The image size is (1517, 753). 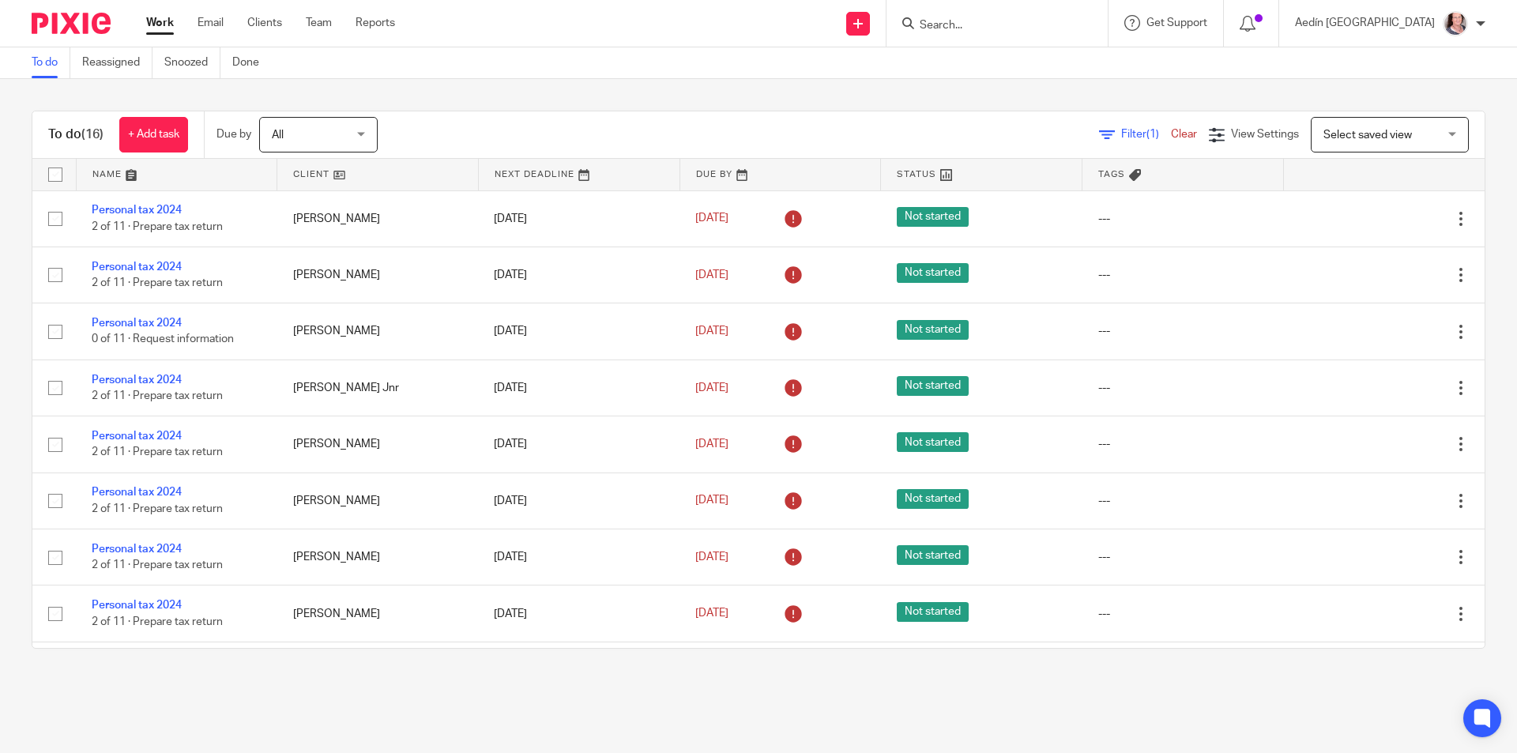 What do you see at coordinates (1183, 134) in the screenshot?
I see `a: Clear` at bounding box center [1183, 134].